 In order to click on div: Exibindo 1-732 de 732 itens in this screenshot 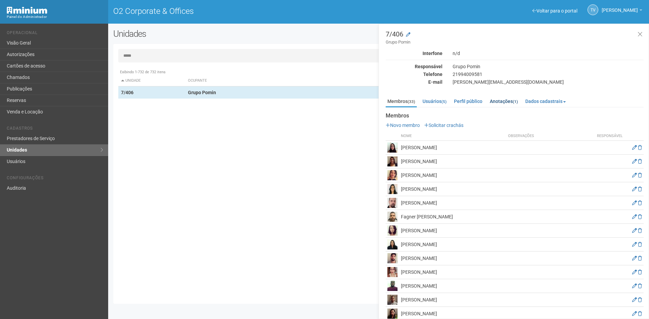, I will do `click(378, 72)`.